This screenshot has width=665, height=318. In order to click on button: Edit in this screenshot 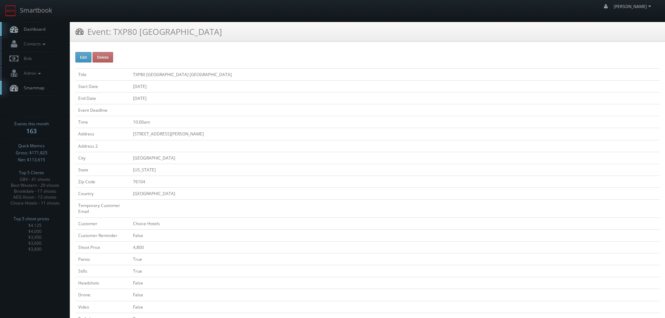, I will do `click(83, 57)`.